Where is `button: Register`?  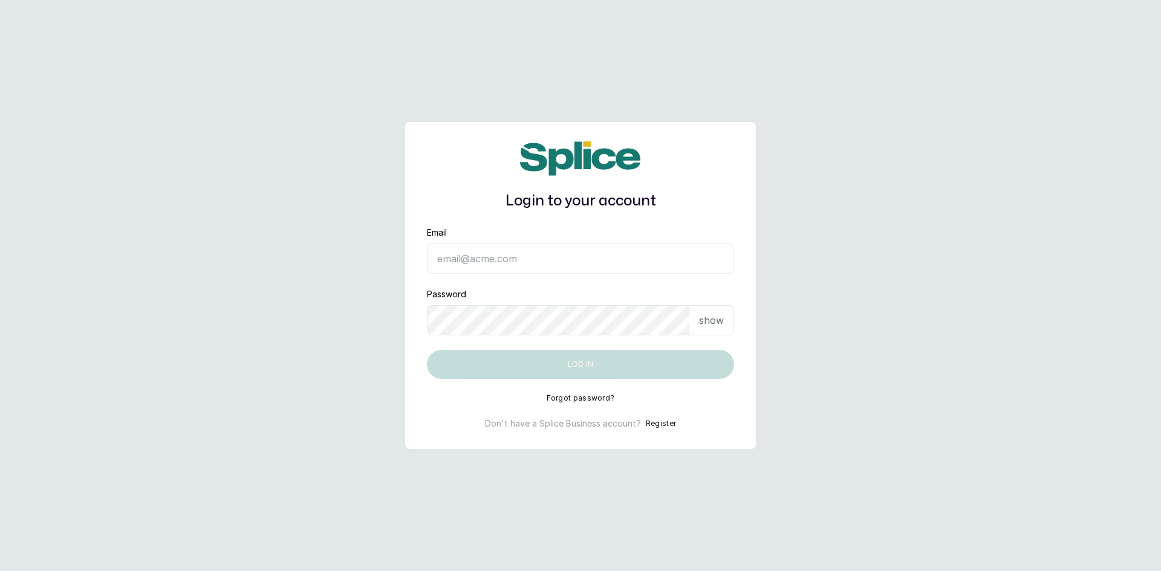
button: Register is located at coordinates (661, 424).